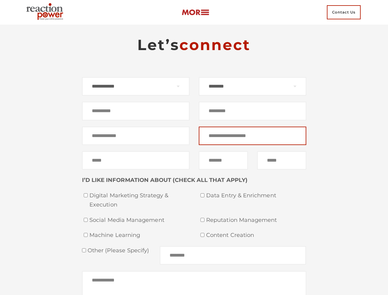 This screenshot has height=295, width=388. What do you see at coordinates (140, 200) in the screenshot?
I see `span: Digital Marketing Strategy & Execution` at bounding box center [140, 200].